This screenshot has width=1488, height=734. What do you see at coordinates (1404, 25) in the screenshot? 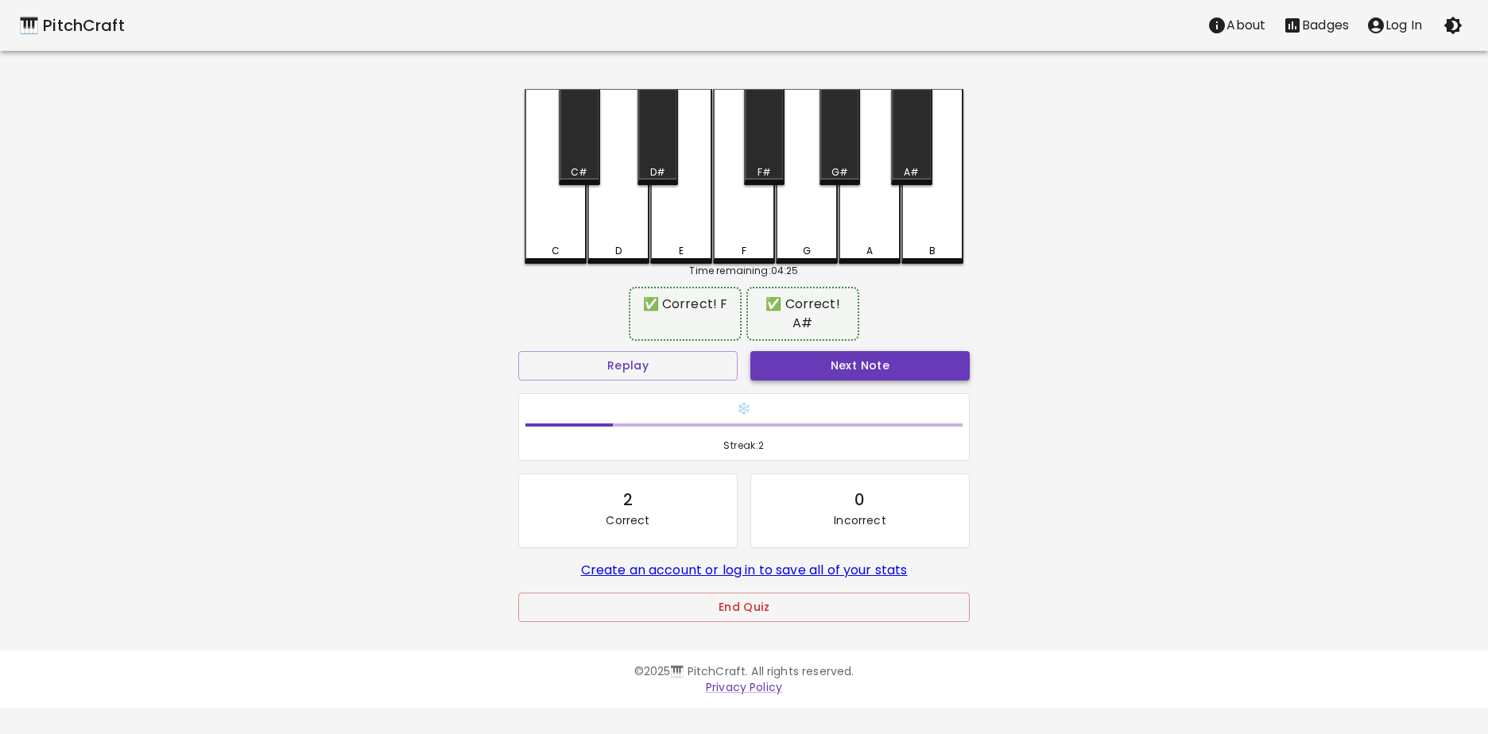
I see `p: Log In` at bounding box center [1404, 25].